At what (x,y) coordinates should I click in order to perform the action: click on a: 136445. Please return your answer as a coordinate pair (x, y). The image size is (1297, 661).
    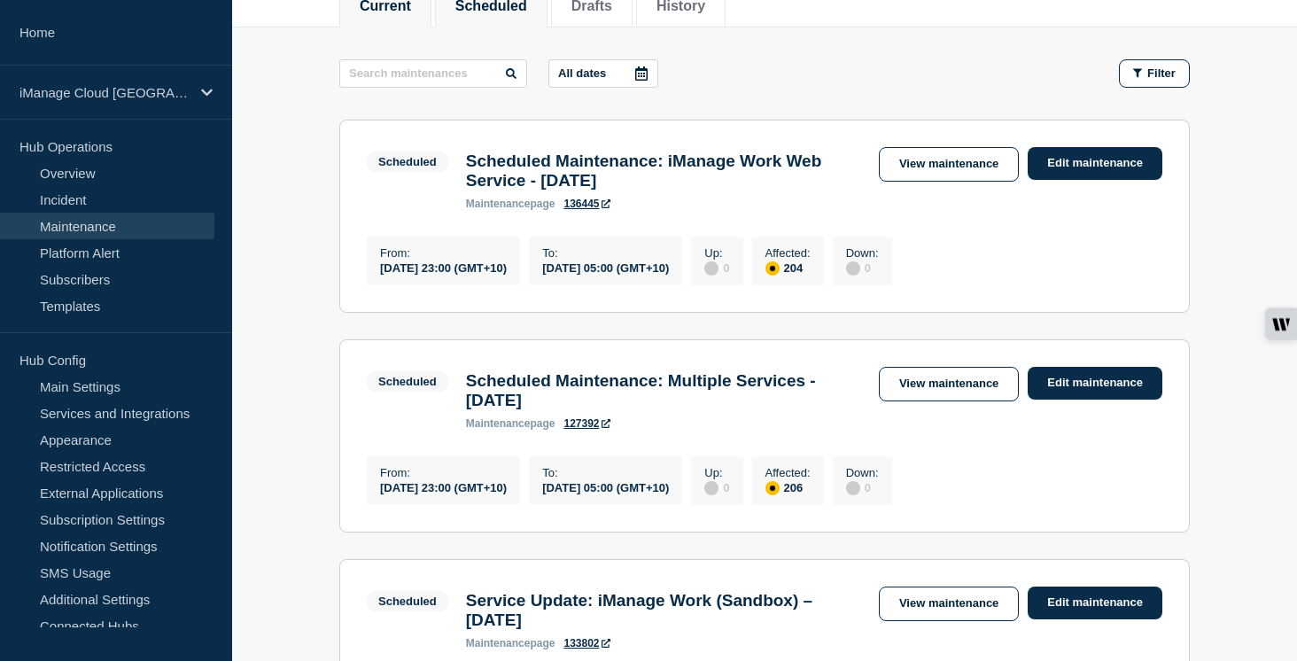
    Looking at the image, I should click on (586, 204).